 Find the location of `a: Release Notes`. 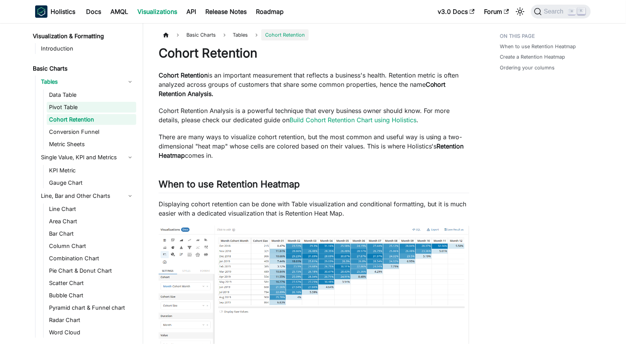

a: Release Notes is located at coordinates (226, 12).